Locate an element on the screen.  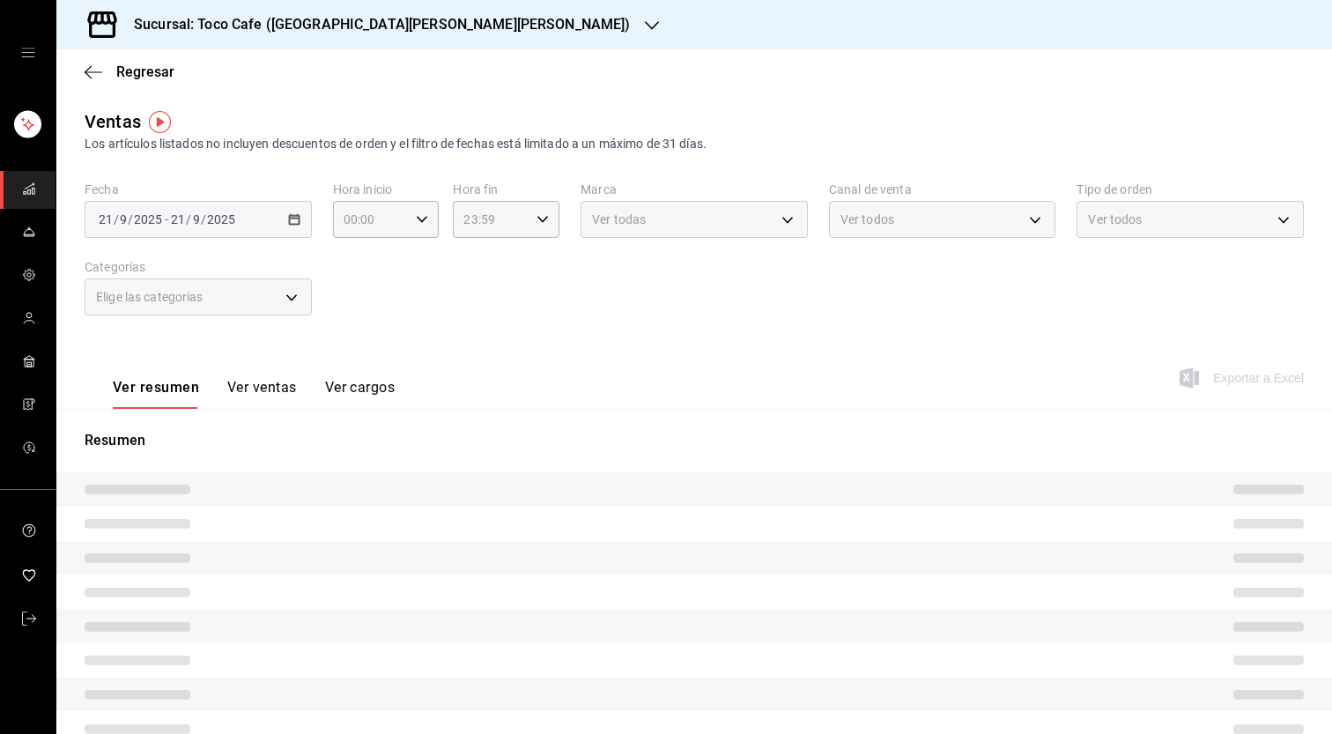
div: Los artículos listados no incluyen descuentos de orden y el filtro de fechas está limitado a un m... is located at coordinates (694, 144).